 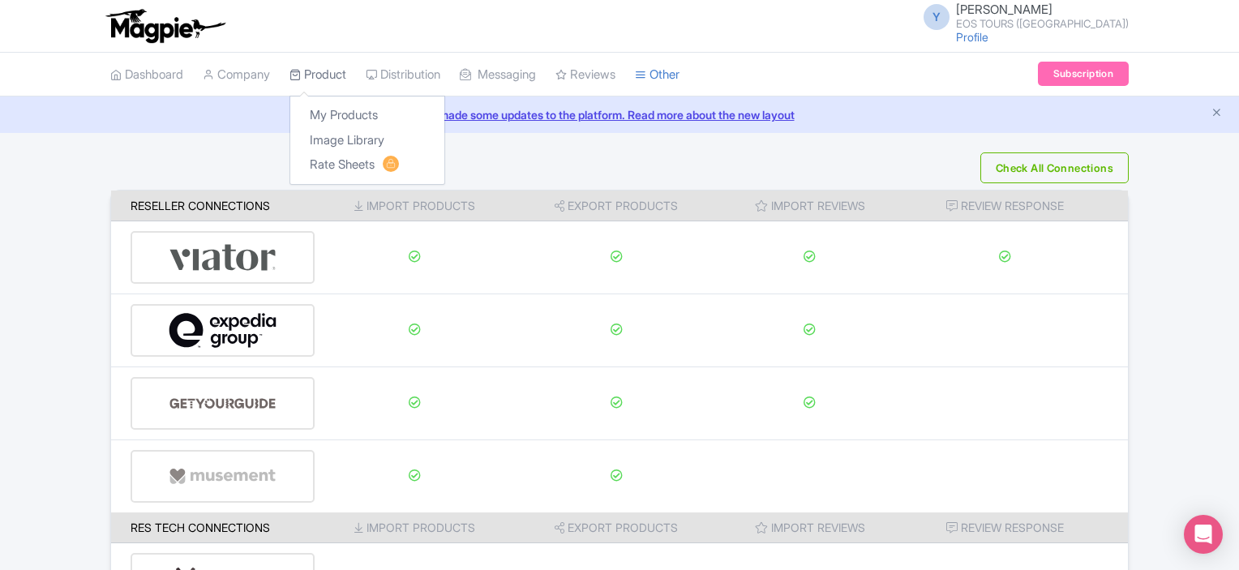 What do you see at coordinates (223, 257) in the screenshot?
I see `img: viator-e2bf771eb72f7a6029a5edfbb081213a.svg` at bounding box center [223, 257].